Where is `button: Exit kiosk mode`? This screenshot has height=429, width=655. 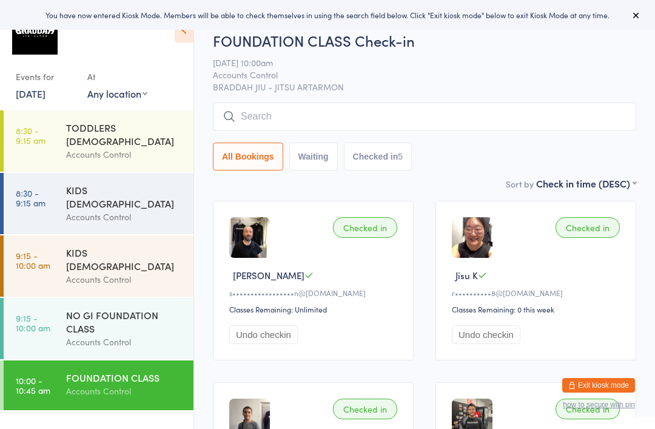
button: Exit kiosk mode is located at coordinates (598, 385).